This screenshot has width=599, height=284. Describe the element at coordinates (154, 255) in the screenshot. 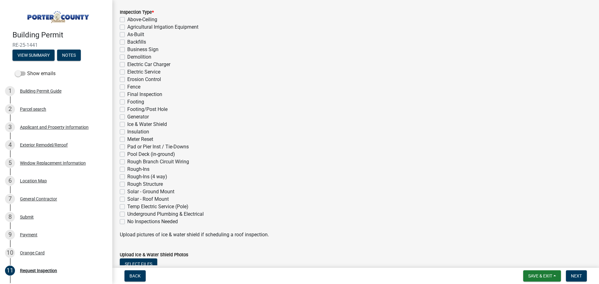

I see `label: Upload Ice & Water Shield Photos` at that location.